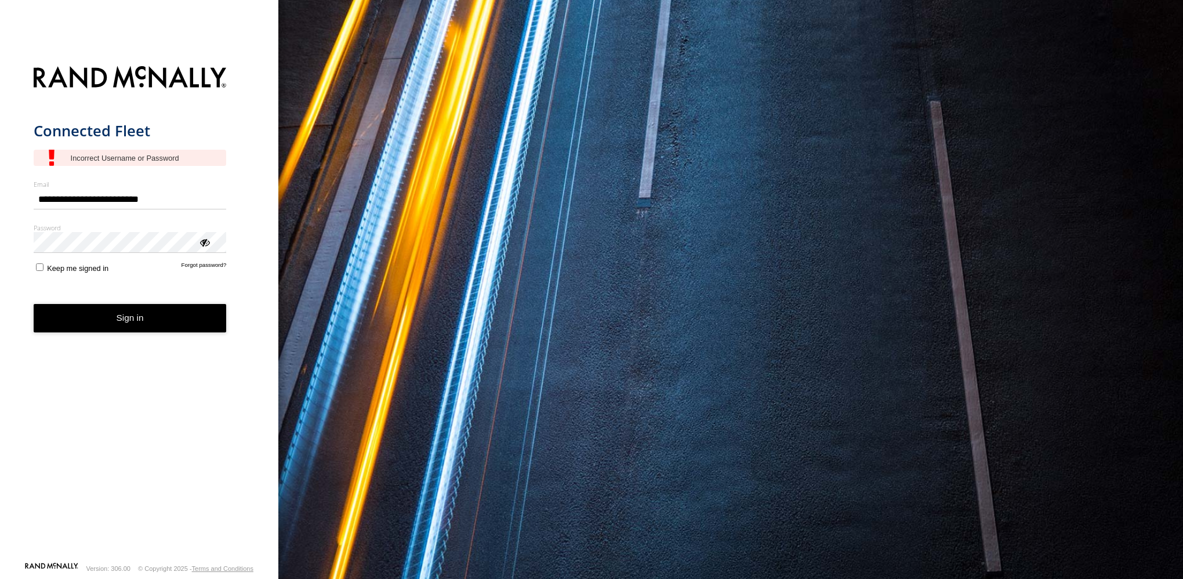 This screenshot has height=579, width=1183. What do you see at coordinates (130, 318) in the screenshot?
I see `button: Sign in` at bounding box center [130, 318].